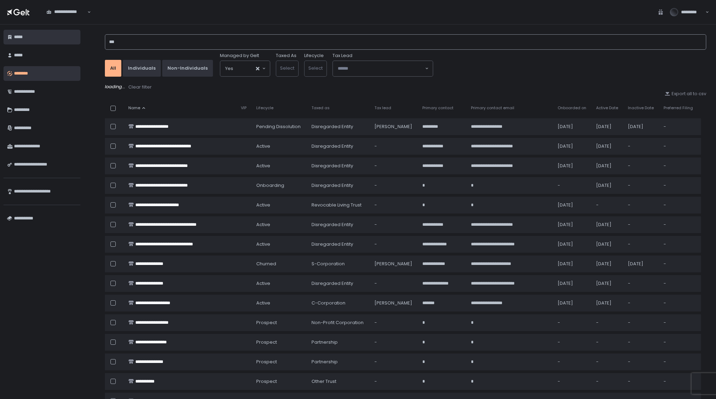 This screenshot has width=716, height=399. Describe the element at coordinates (321, 108) in the screenshot. I see `span: Taxed as` at that location.